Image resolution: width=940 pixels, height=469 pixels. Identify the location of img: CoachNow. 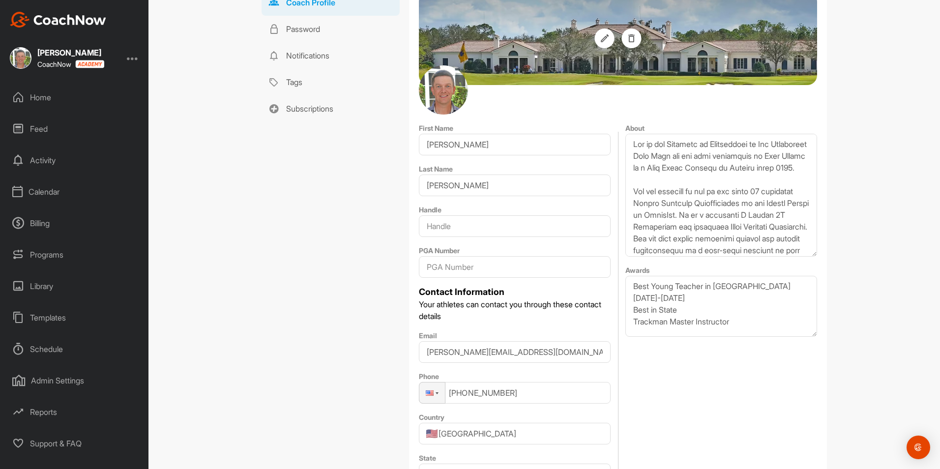
(58, 20).